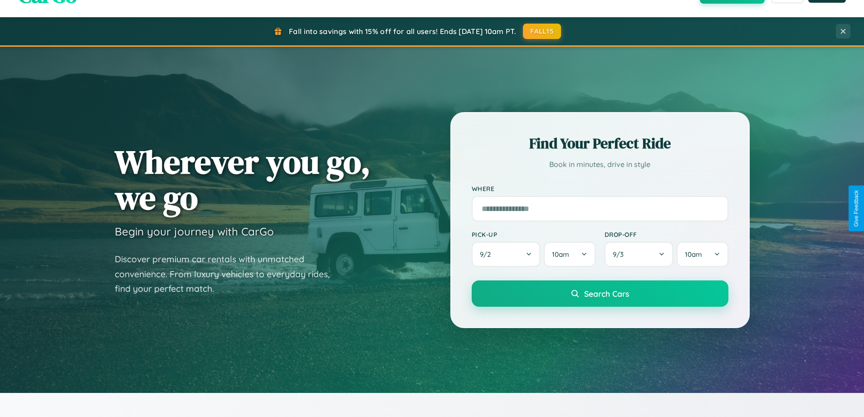 The width and height of the screenshot is (864, 417). Describe the element at coordinates (542, 31) in the screenshot. I see `button: FALL15` at that location.